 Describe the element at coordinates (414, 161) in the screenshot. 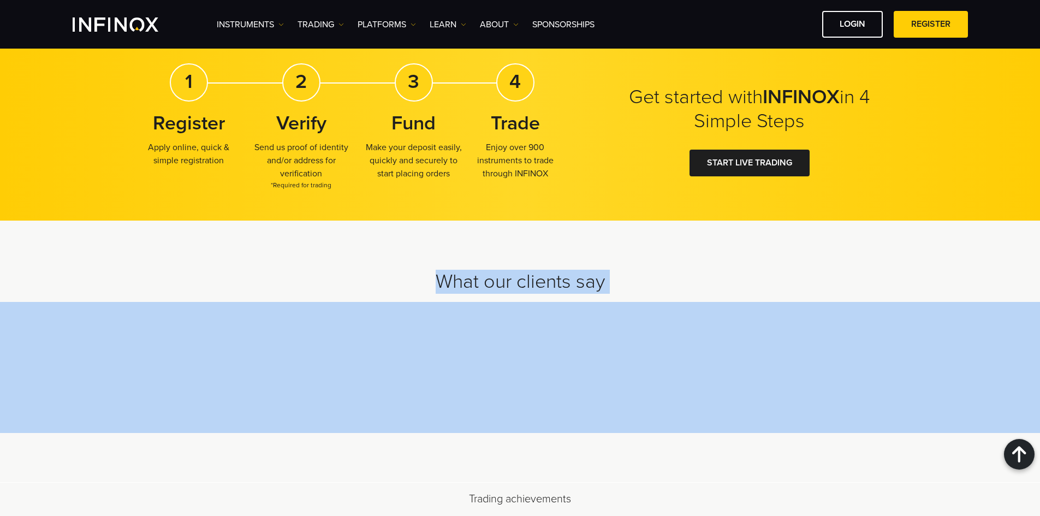

I see `p: Make your deposit easily, quickly and securely to start placing orders` at that location.